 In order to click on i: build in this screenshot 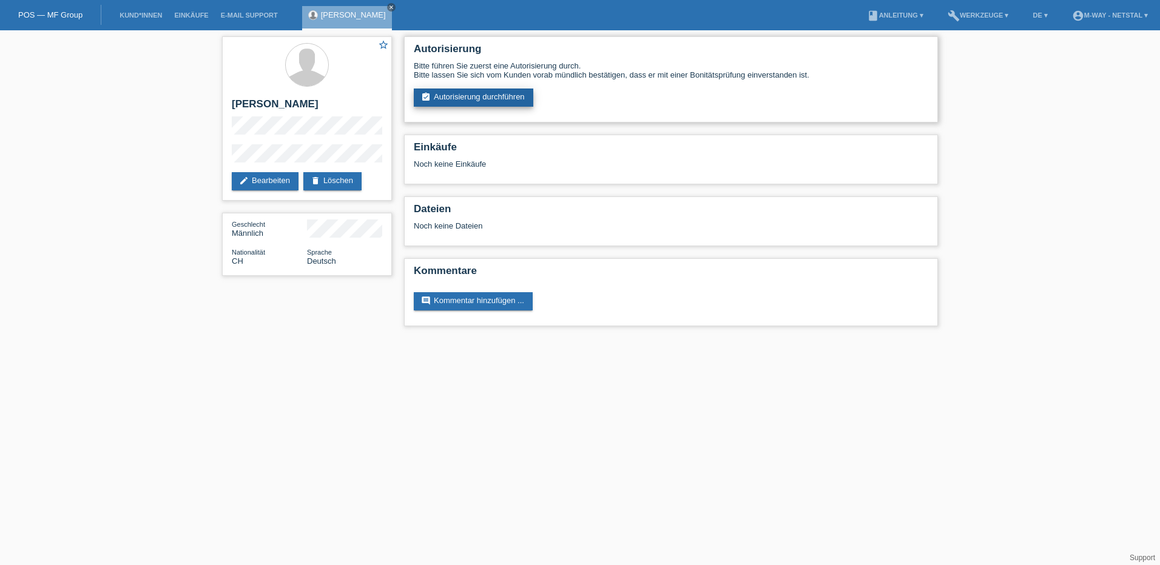, I will do `click(953, 16)`.